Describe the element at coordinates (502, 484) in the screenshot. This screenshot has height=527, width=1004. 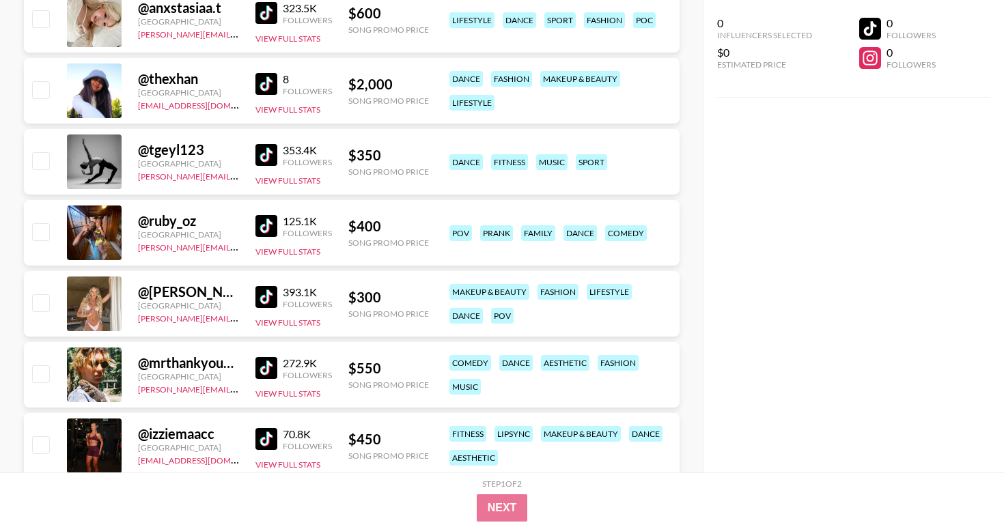
I see `div: Step 1 of 2` at that location.